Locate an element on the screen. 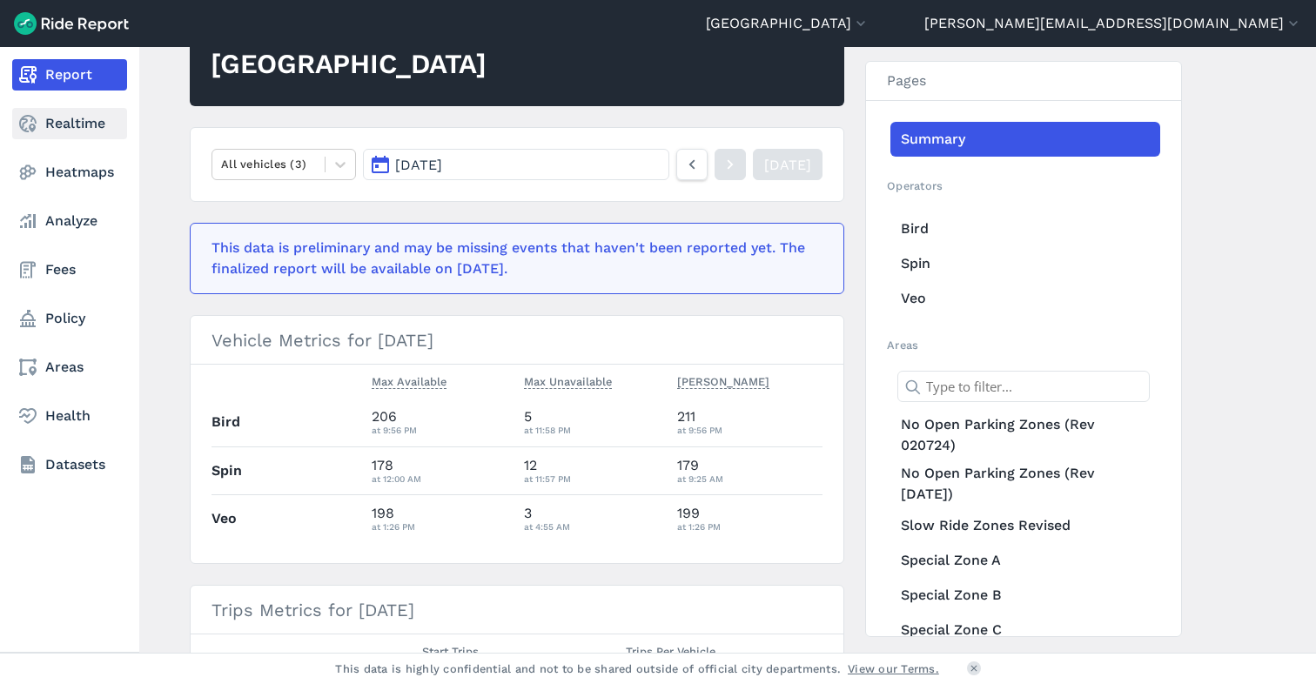  a: Spin is located at coordinates (1025, 264).